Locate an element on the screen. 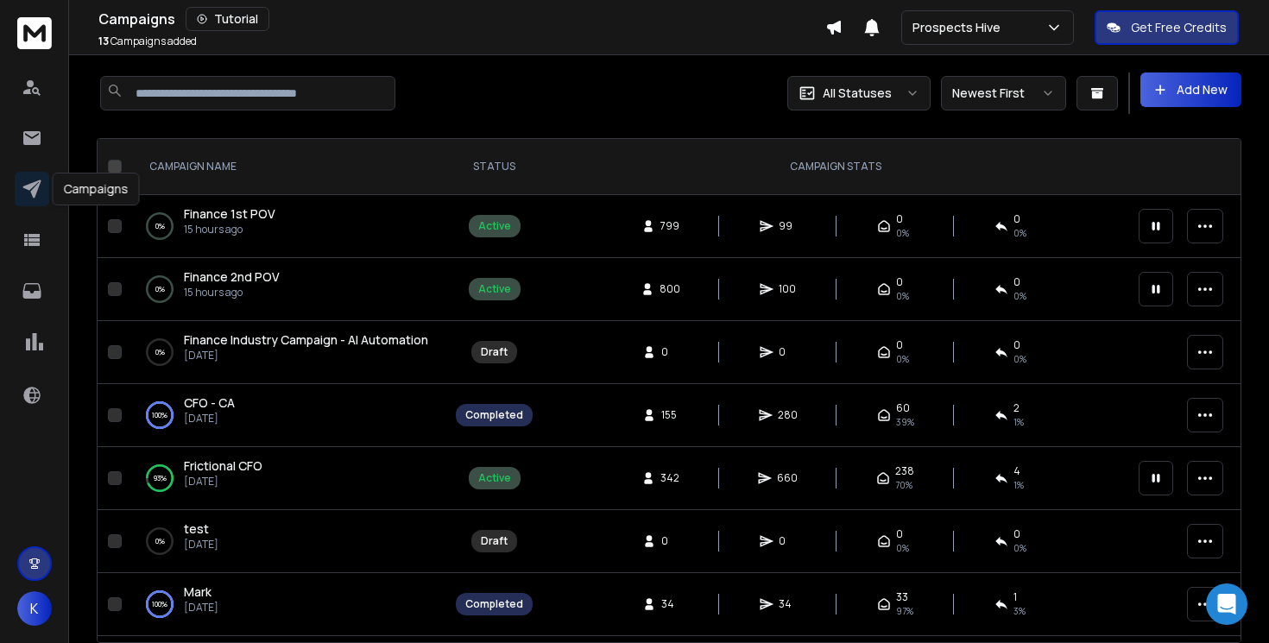  span: Mark is located at coordinates (198, 592).